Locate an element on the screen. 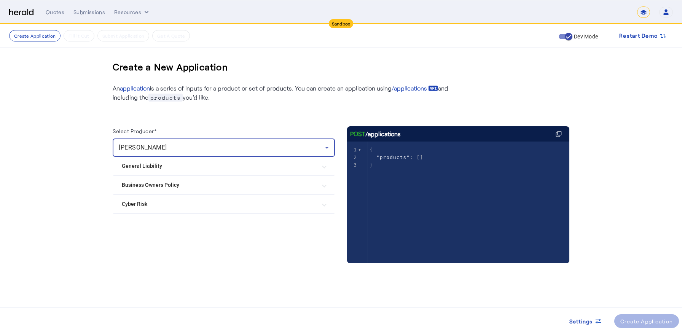 The width and height of the screenshot is (682, 331). span: POST is located at coordinates (358, 134).